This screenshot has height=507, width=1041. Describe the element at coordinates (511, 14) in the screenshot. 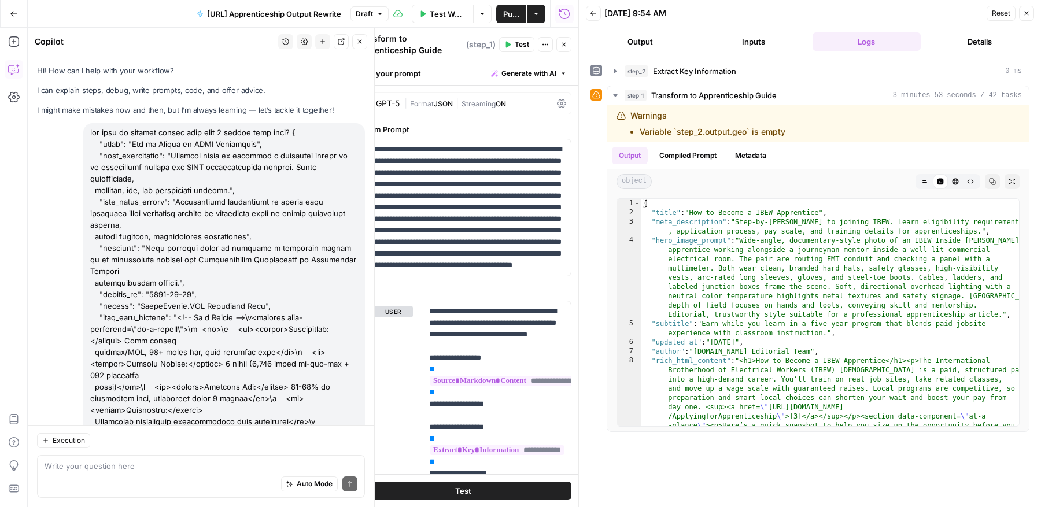

I see `span: Publish` at that location.